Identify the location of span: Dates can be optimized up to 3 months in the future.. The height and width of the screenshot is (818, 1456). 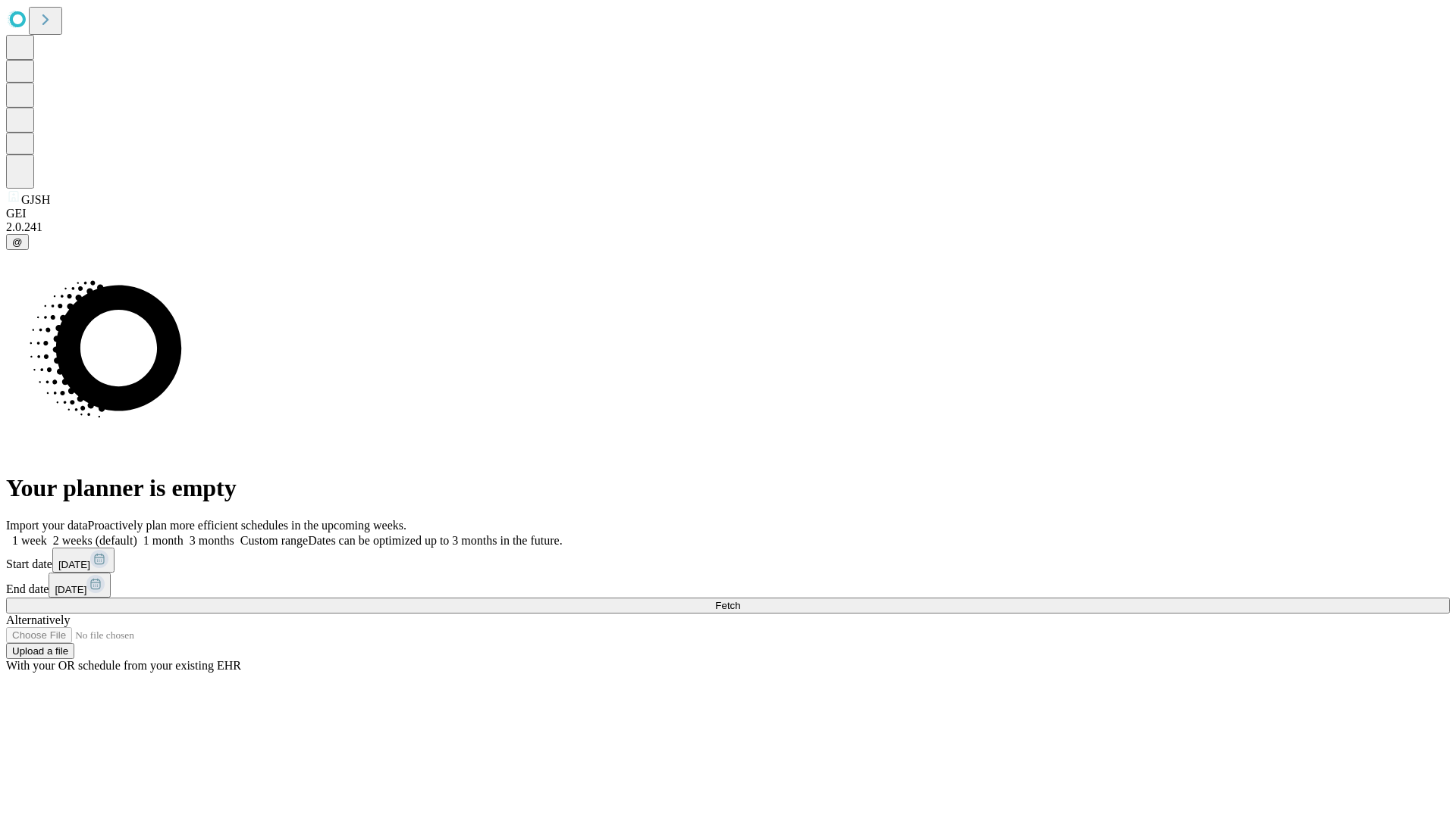
(434, 540).